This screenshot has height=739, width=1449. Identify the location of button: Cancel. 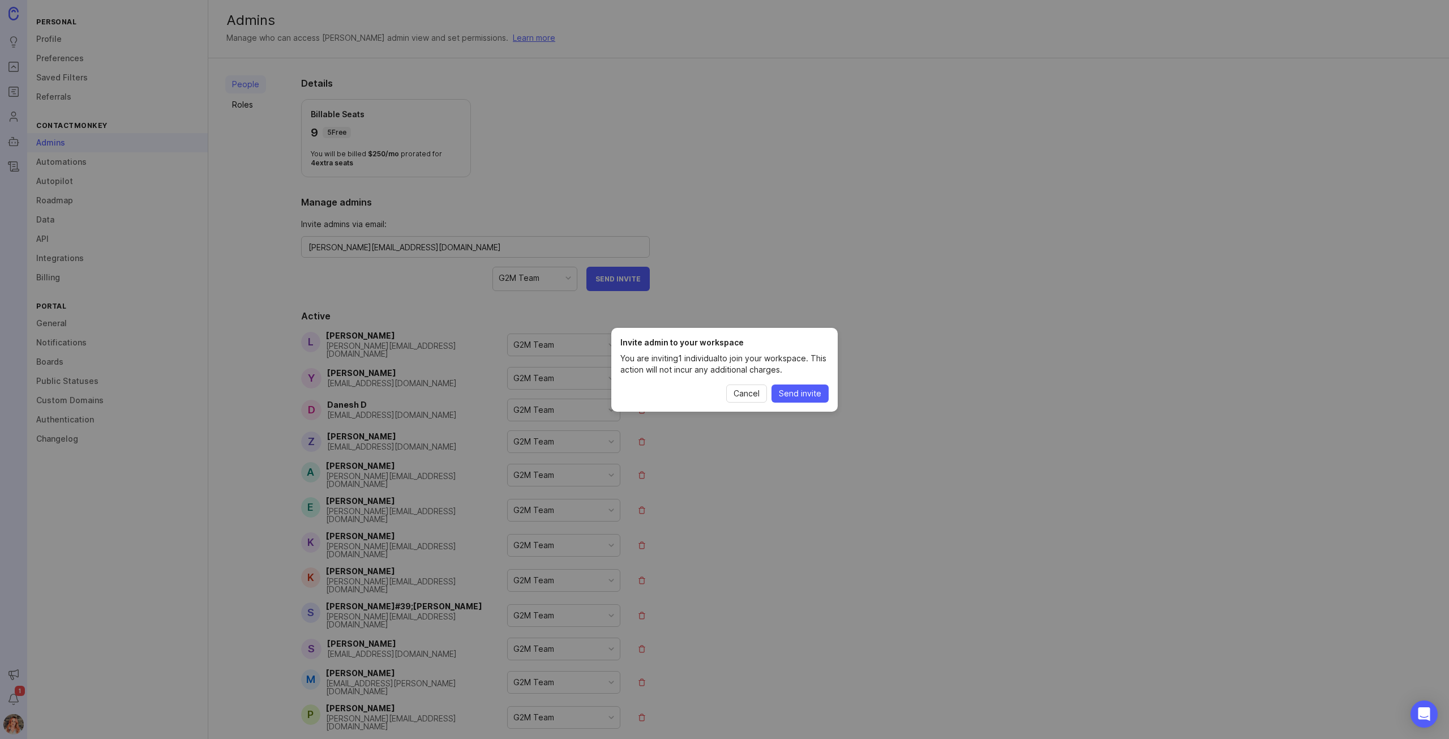
(747, 393).